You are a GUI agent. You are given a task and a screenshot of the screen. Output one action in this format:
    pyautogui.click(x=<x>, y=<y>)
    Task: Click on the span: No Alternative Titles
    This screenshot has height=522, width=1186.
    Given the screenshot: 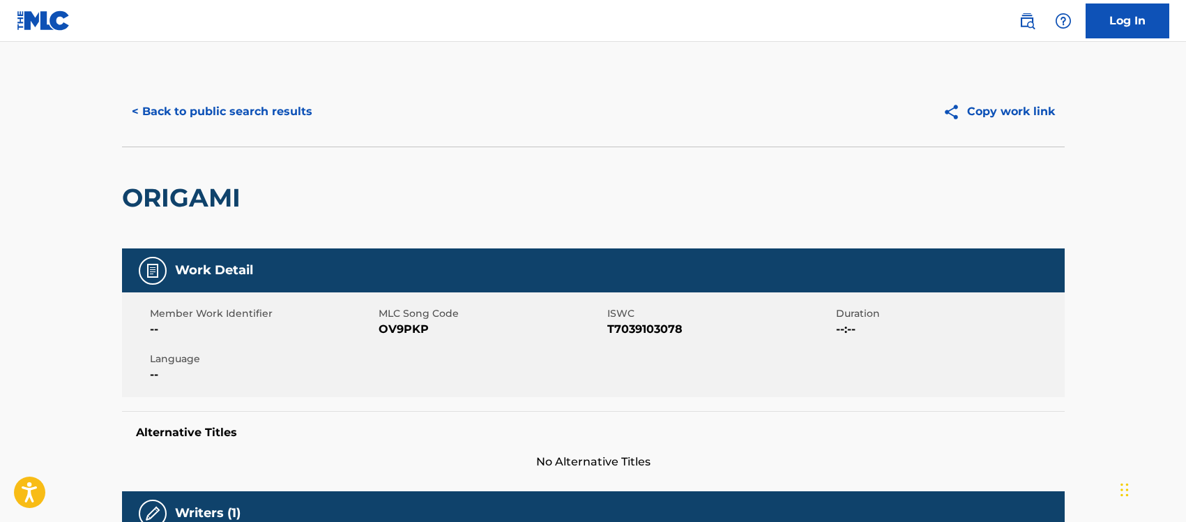 What is the action you would take?
    pyautogui.click(x=593, y=462)
    